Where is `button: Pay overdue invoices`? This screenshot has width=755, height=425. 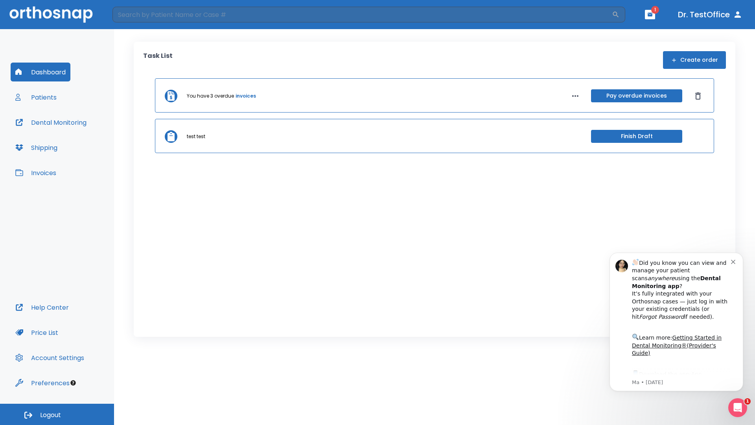
button: Pay overdue invoices is located at coordinates (636, 96).